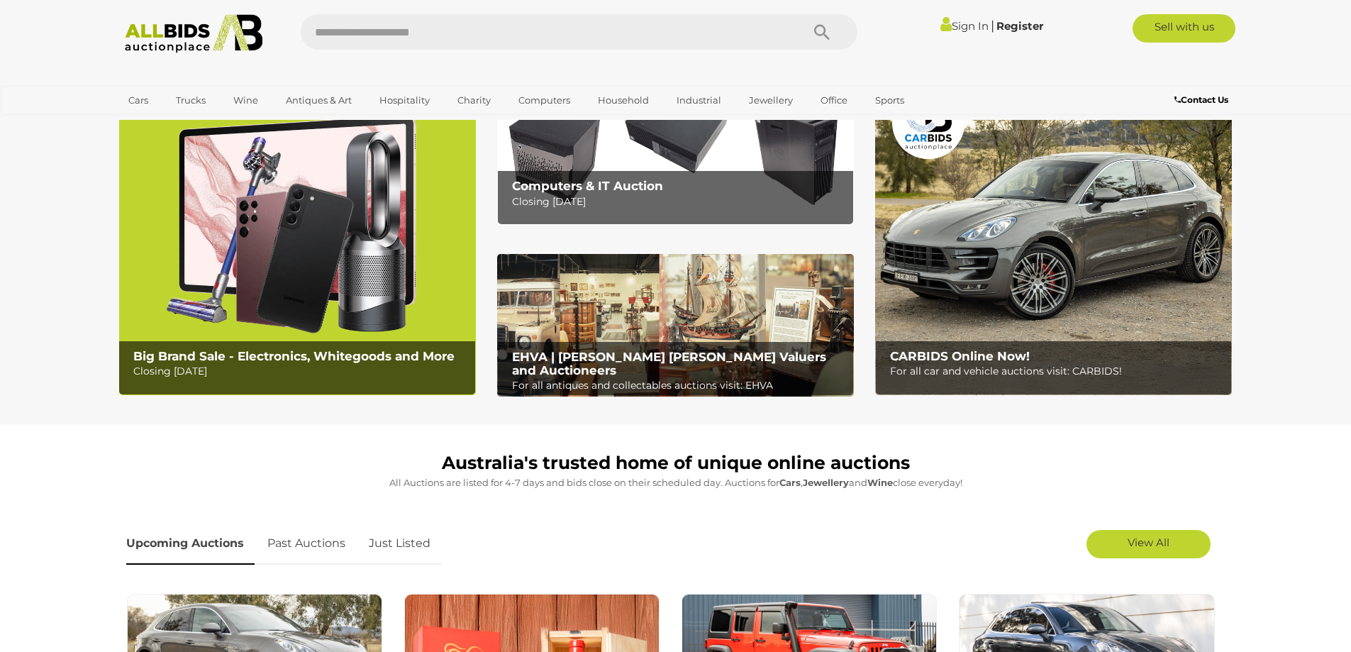 Image resolution: width=1351 pixels, height=652 pixels. I want to click on a: Trucks, so click(191, 100).